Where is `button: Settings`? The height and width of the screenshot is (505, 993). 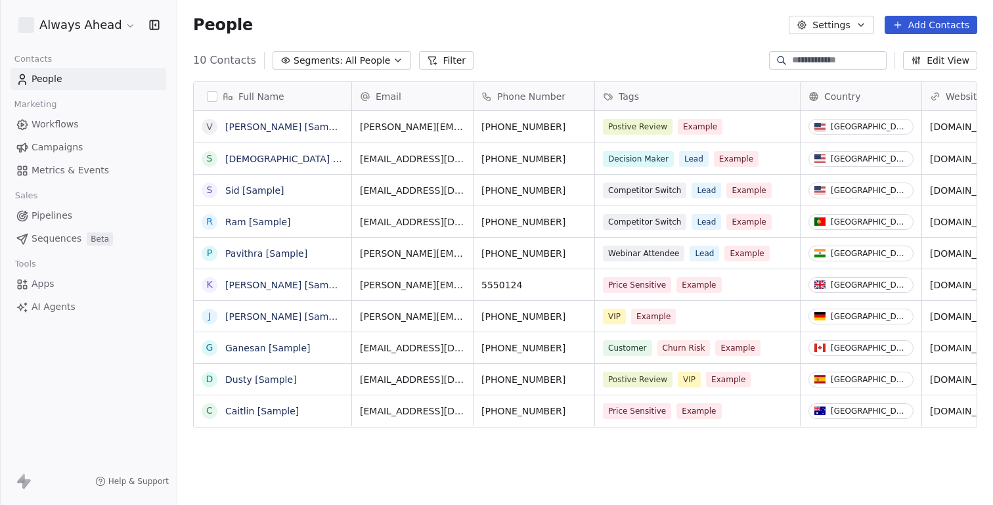
button: Settings is located at coordinates (831, 25).